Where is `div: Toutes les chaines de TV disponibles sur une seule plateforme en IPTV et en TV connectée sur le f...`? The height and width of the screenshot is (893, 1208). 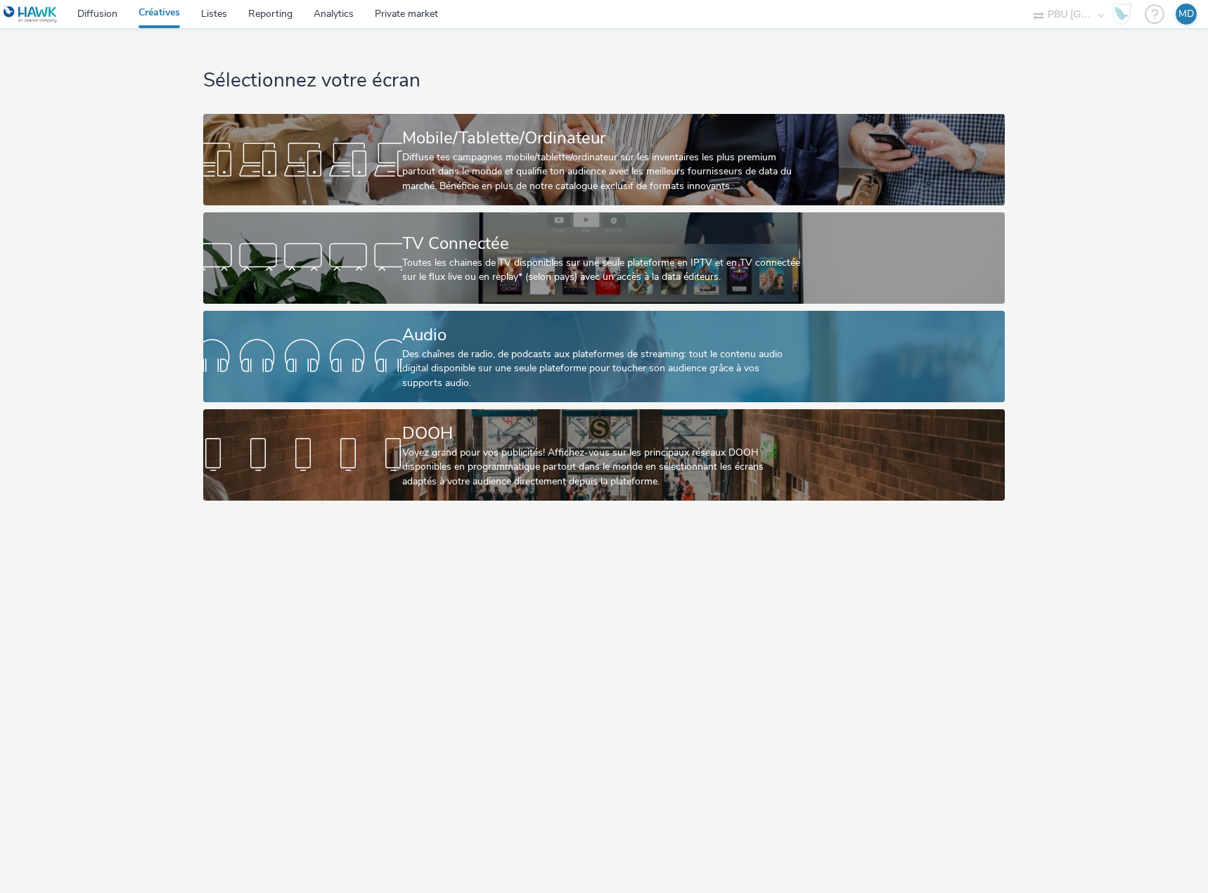 div: Toutes les chaines de TV disponibles sur une seule plateforme en IPTV et en TV connectée sur le f... is located at coordinates (601, 270).